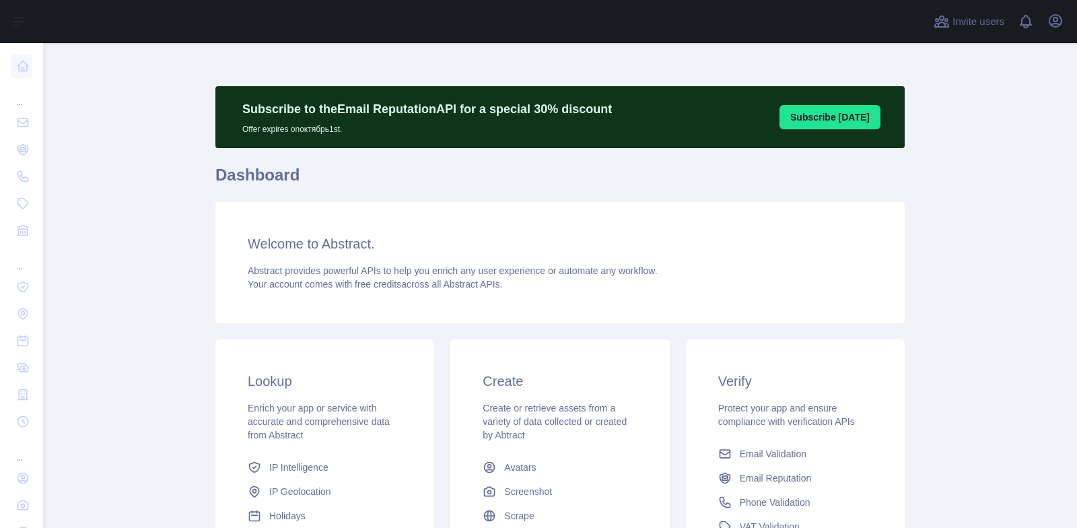 Image resolution: width=1077 pixels, height=528 pixels. I want to click on span: Create or retrieve assets from a variety of data collected or created by Abtract, so click(554, 421).